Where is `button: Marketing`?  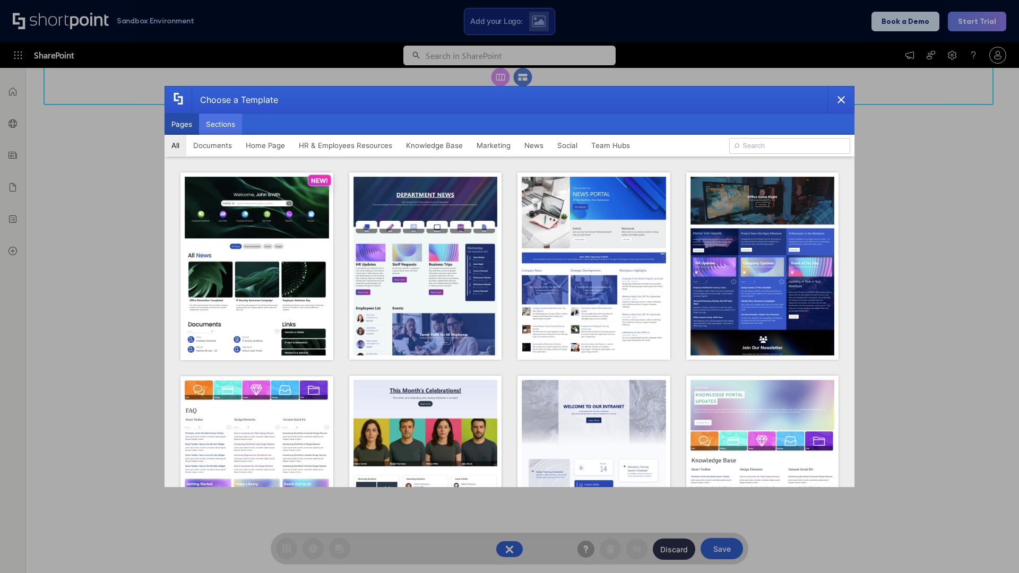
button: Marketing is located at coordinates (494, 145).